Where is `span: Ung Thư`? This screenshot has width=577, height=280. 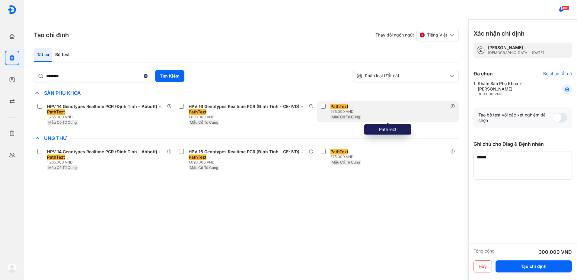
span: Ung Thư is located at coordinates (55, 138).